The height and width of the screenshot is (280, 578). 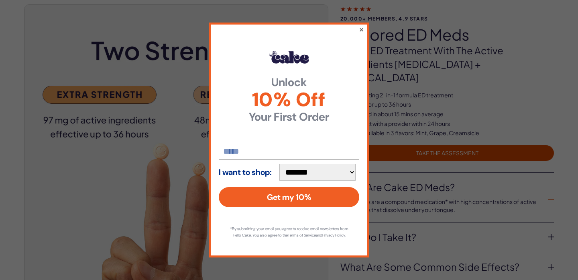 What do you see at coordinates (289, 232) in the screenshot?
I see `p: *By submitting your email you agree to receive email newsletters from Hello Cake. You also agree ...` at bounding box center [289, 232].